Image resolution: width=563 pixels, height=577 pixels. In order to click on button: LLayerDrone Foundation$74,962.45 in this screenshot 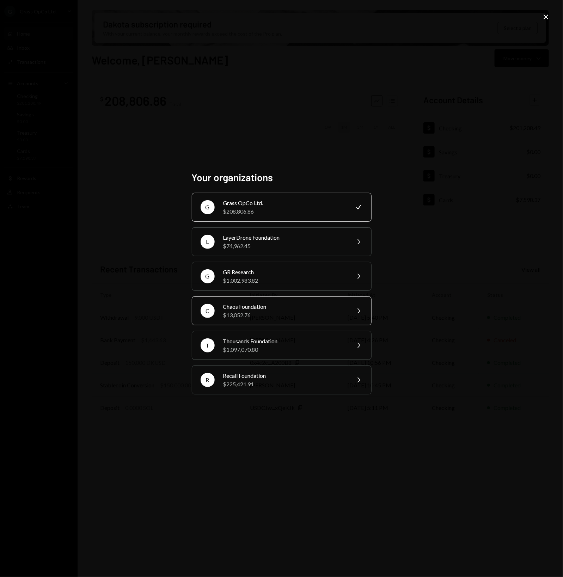, I will do `click(282, 242)`.